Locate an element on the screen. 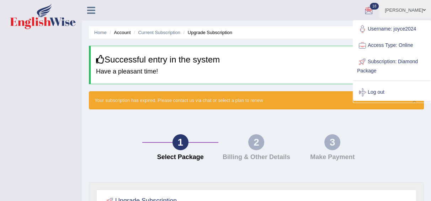  h4: Make Payment is located at coordinates (332, 158).